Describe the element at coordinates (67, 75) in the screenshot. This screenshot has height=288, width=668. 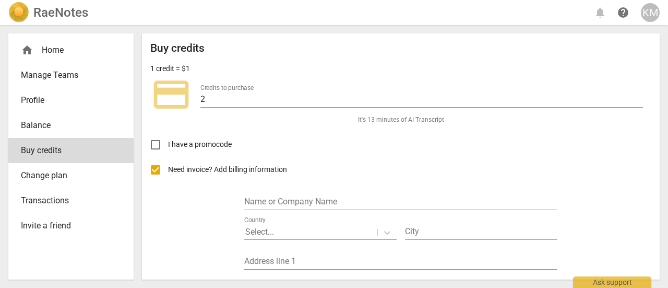
I see `span: Manage Teams` at that location.